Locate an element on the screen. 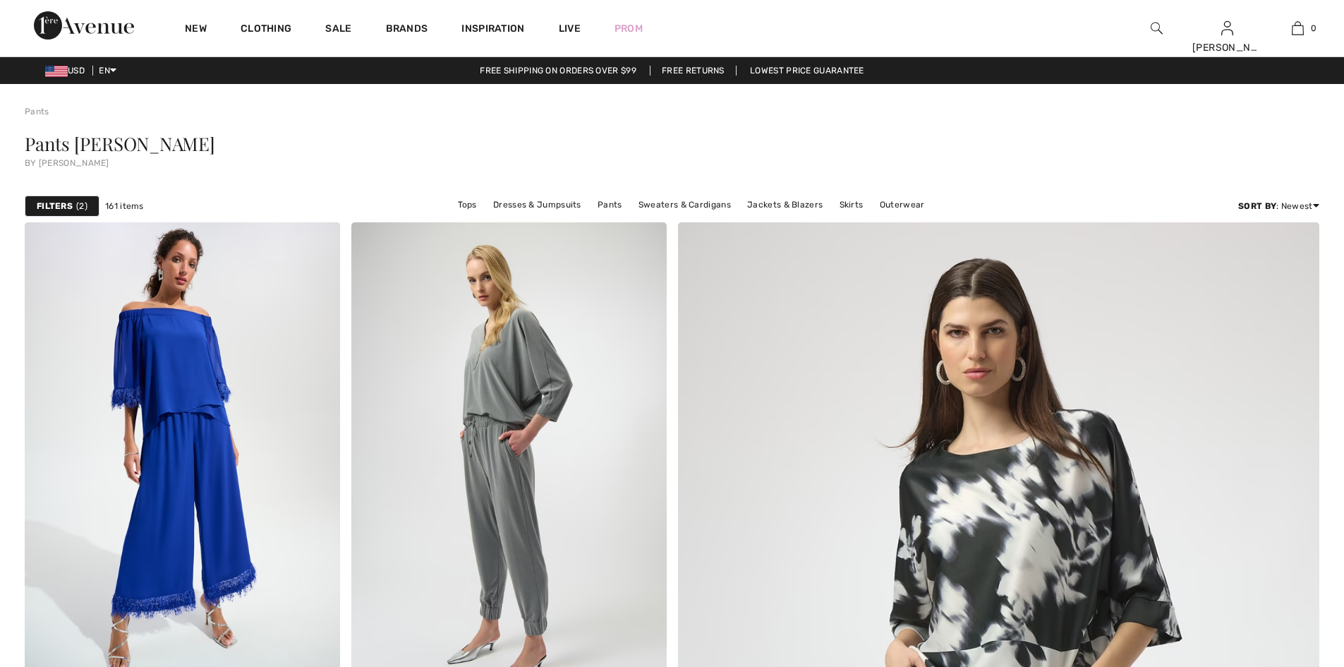 Image resolution: width=1344 pixels, height=667 pixels. a: Sign In is located at coordinates (1227, 28).